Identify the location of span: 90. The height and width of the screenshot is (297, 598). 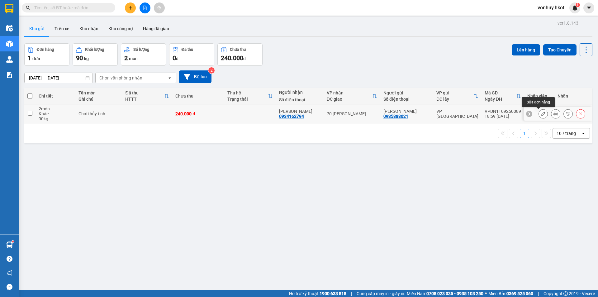
(79, 58).